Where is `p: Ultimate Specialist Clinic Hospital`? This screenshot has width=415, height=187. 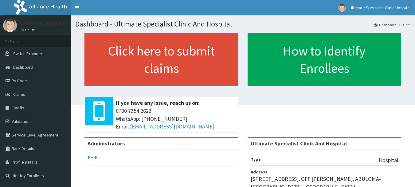
p: Ultimate Specialist Clinic Hospital is located at coordinates (62, 23).